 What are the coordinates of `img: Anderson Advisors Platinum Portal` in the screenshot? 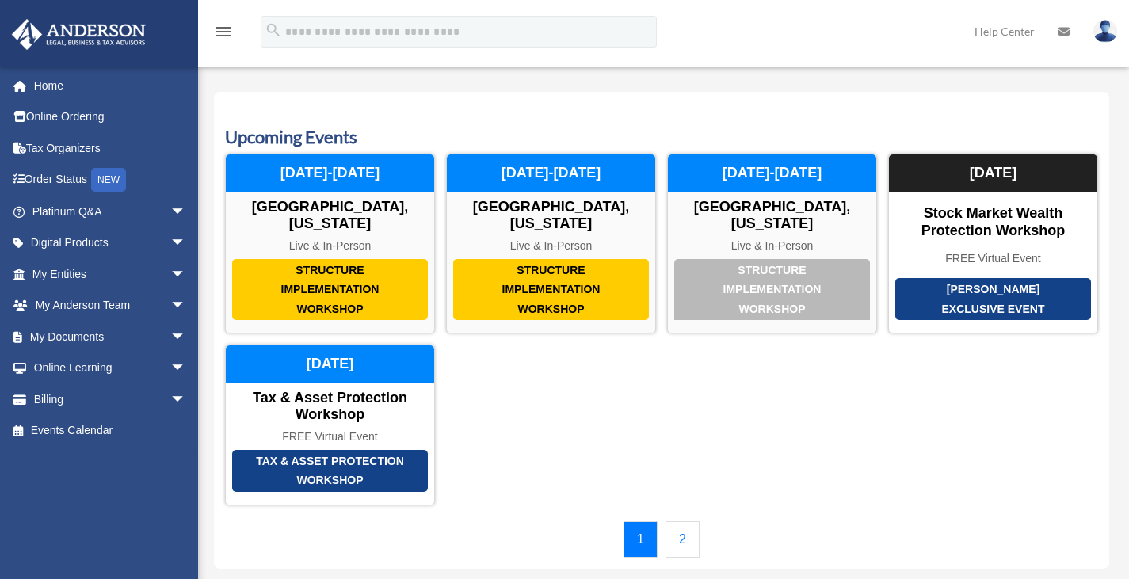 It's located at (78, 34).